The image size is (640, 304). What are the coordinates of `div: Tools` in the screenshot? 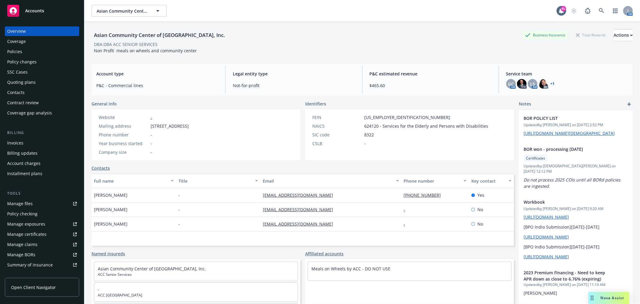 It's located at (42, 193).